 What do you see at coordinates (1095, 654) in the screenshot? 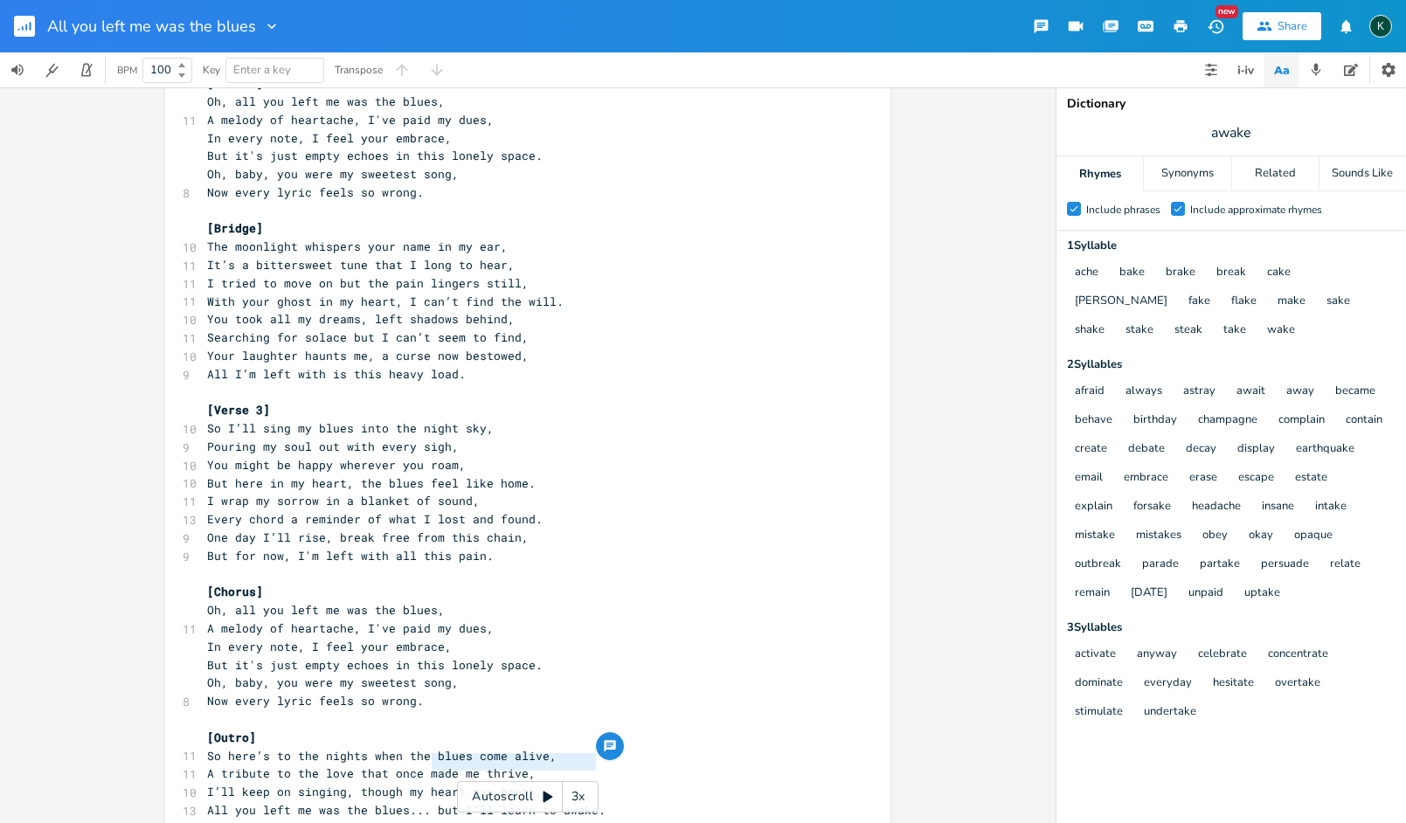
I see `button: activate` at bounding box center [1095, 654].